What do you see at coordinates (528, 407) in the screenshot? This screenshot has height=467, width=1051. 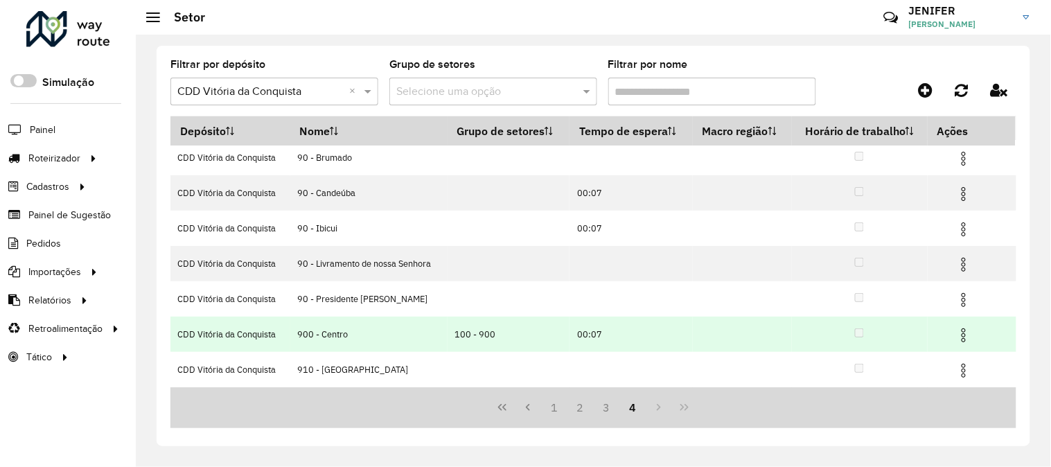 I see `button: Previous Page` at bounding box center [528, 407].